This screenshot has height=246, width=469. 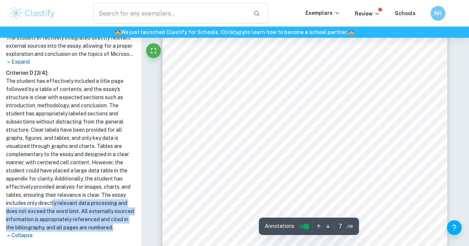 What do you see at coordinates (367, 14) in the screenshot?
I see `p: Review` at bounding box center [367, 14].